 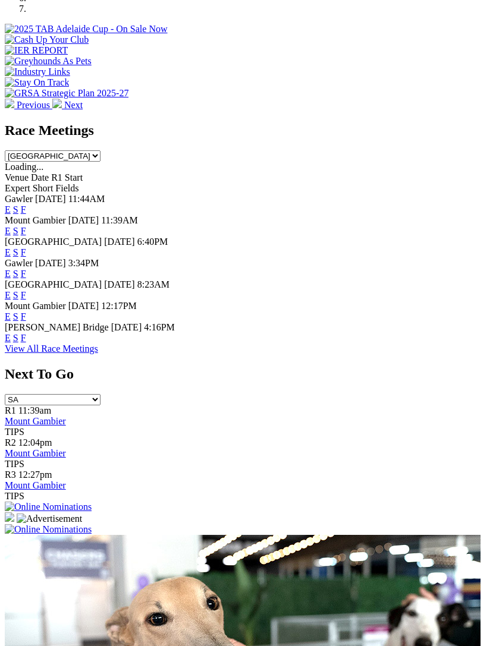 What do you see at coordinates (48, 61) in the screenshot?
I see `img: Greyhounds As Pets` at bounding box center [48, 61].